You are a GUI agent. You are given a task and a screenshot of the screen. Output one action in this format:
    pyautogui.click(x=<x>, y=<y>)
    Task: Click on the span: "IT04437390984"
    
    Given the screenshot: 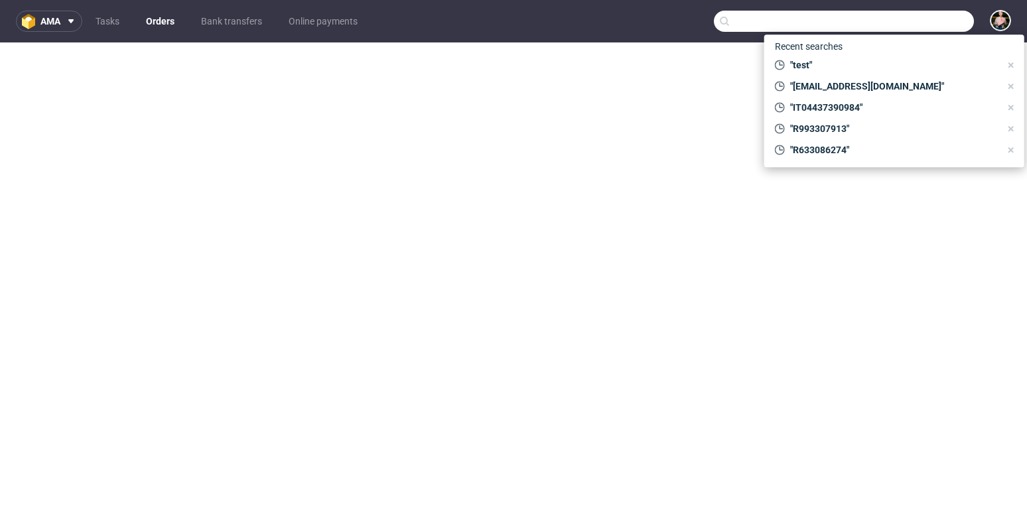 What is the action you would take?
    pyautogui.click(x=892, y=107)
    